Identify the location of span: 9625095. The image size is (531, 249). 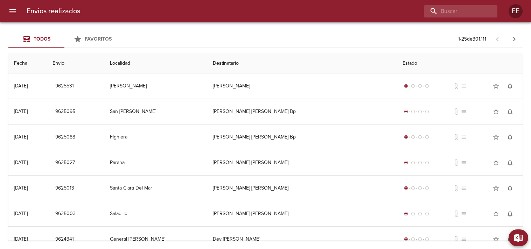
(65, 112).